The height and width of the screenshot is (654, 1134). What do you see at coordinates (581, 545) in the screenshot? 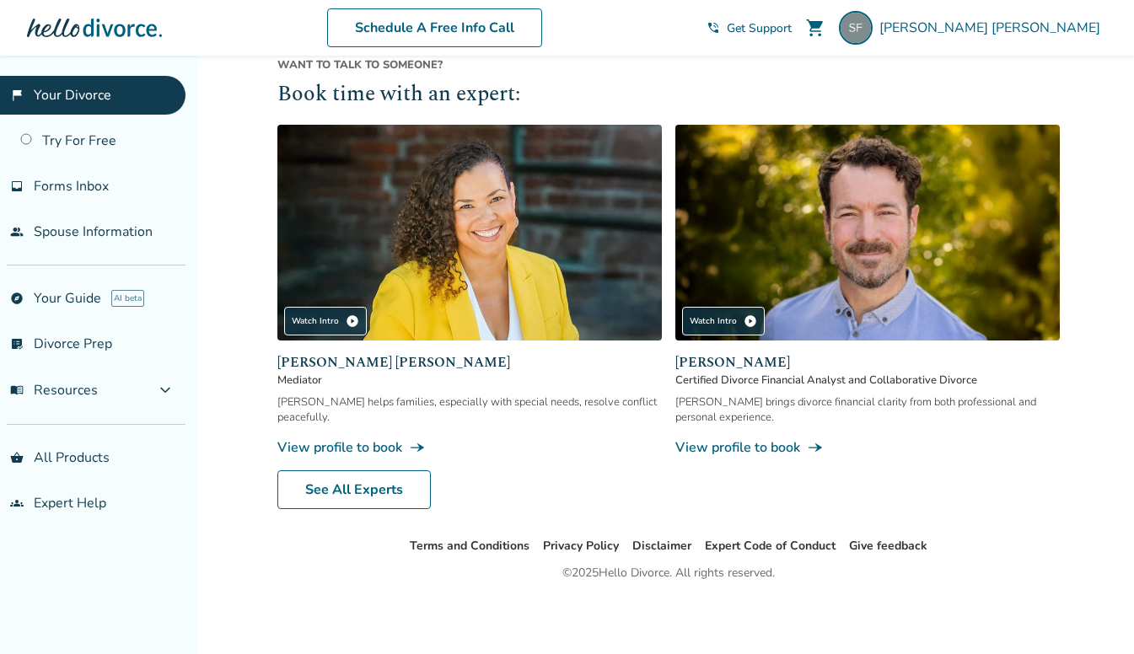
I see `a: Privacy Policy` at bounding box center [581, 545].